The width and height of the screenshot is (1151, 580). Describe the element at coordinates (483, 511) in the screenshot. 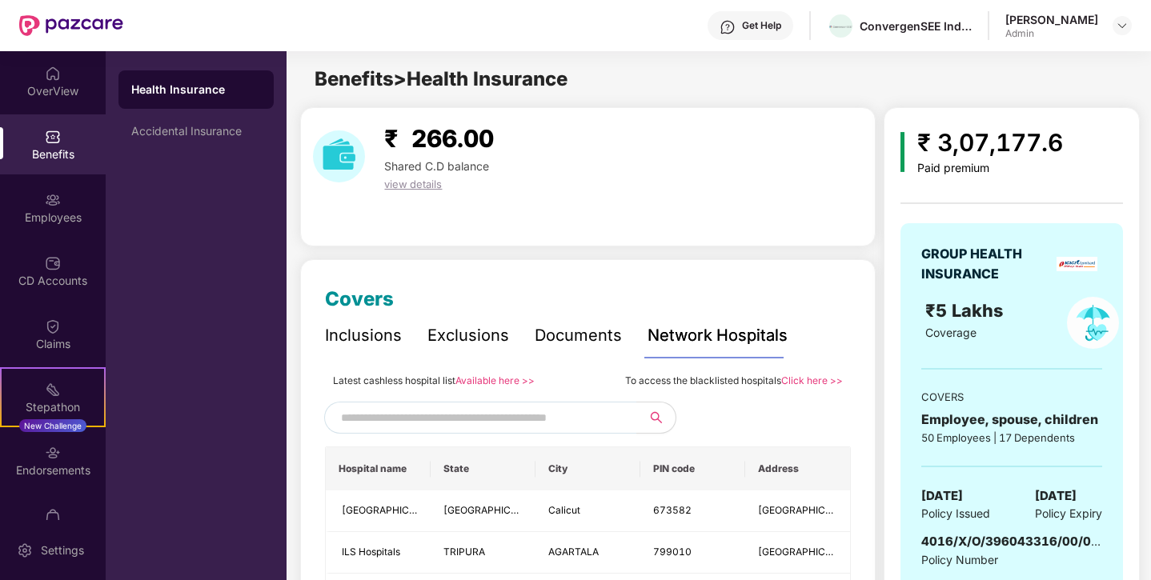

I see `td: Kerala` at that location.